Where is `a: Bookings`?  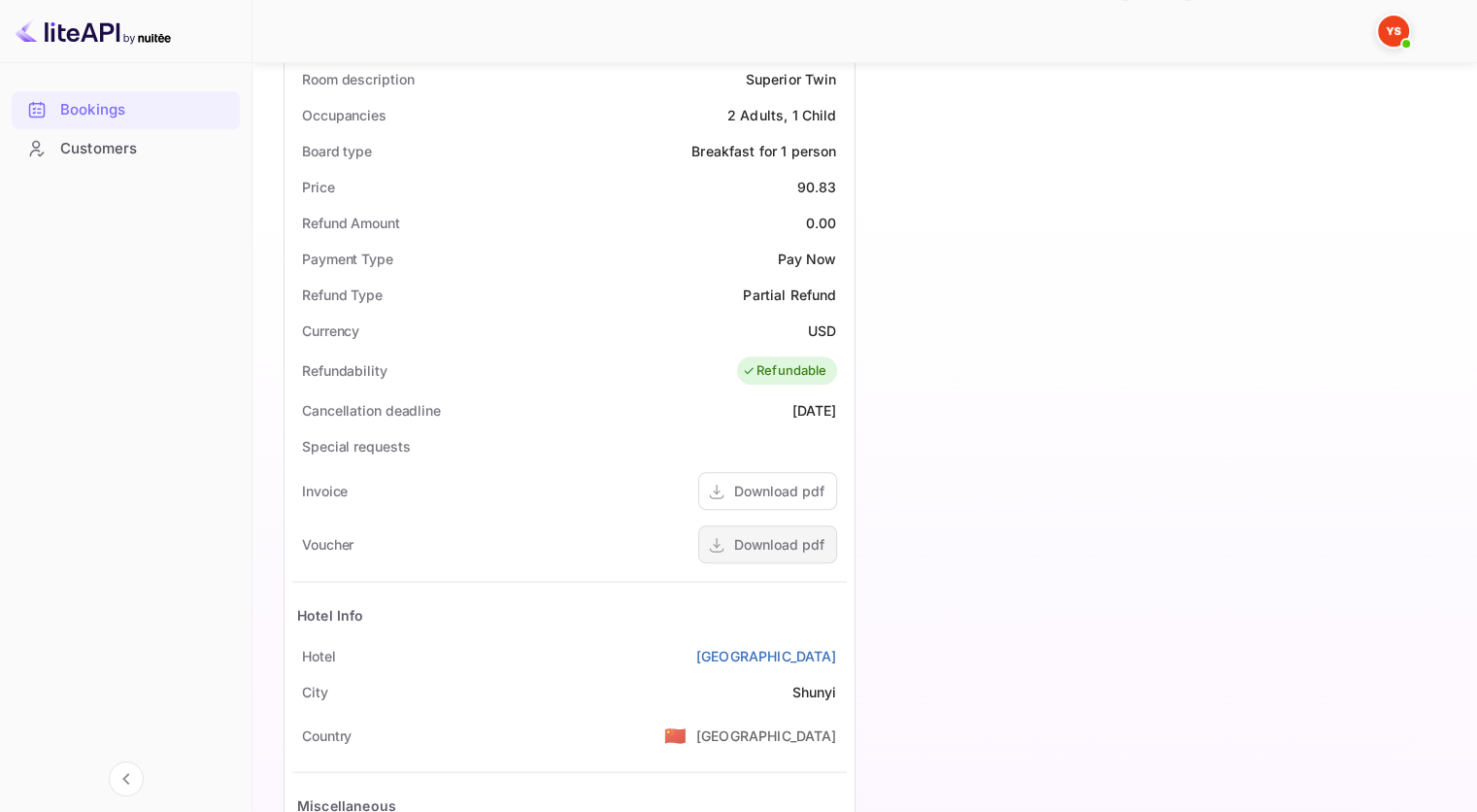 a: Bookings is located at coordinates (125, 109).